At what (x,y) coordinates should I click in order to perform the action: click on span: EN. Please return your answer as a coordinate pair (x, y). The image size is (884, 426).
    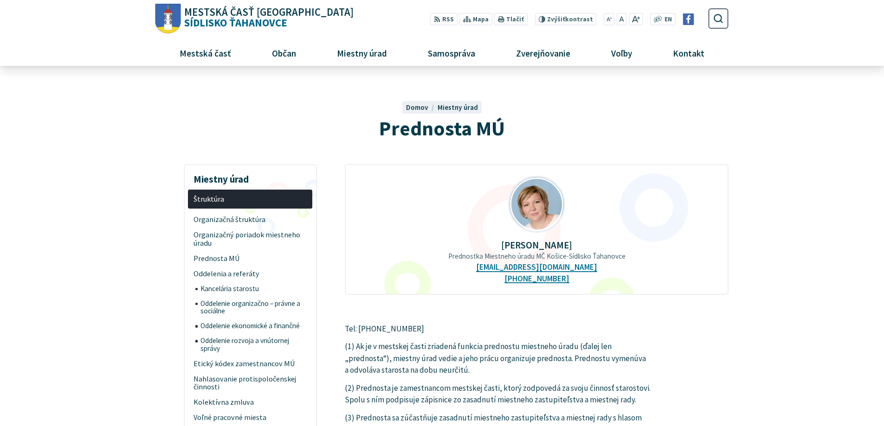
    Looking at the image, I should click on (668, 19).